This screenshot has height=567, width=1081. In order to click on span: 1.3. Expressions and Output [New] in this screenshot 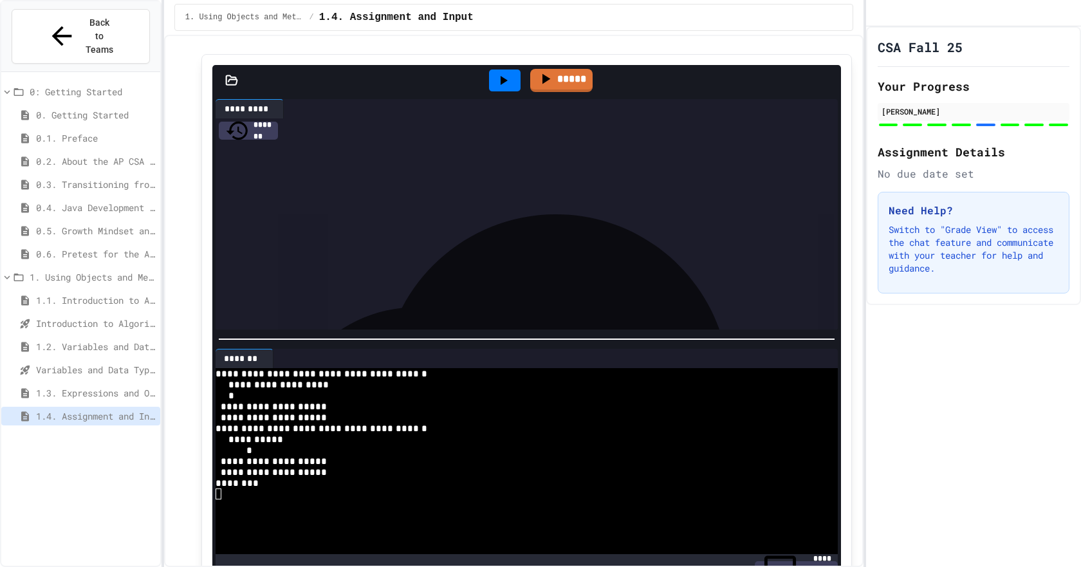, I will do `click(95, 392)`.